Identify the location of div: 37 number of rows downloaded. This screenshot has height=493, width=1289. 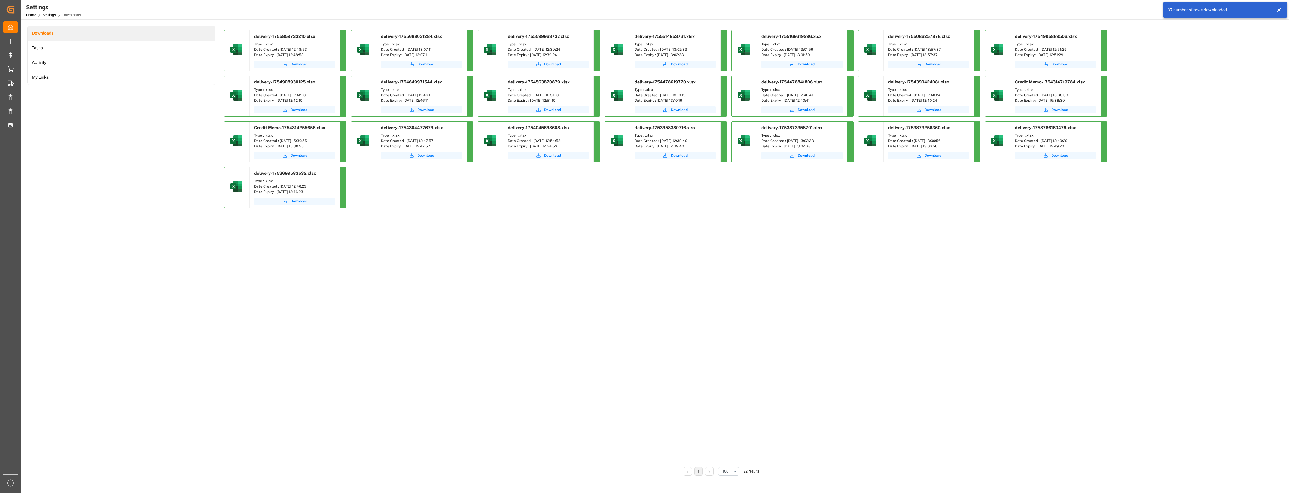
(1219, 10).